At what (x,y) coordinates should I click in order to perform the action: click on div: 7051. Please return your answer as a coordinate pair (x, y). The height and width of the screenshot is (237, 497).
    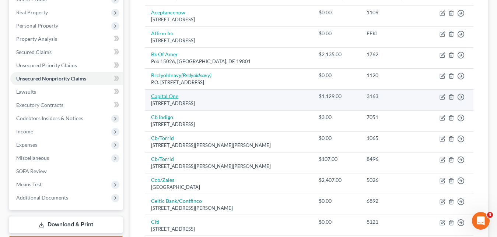
    Looking at the image, I should click on (391, 117).